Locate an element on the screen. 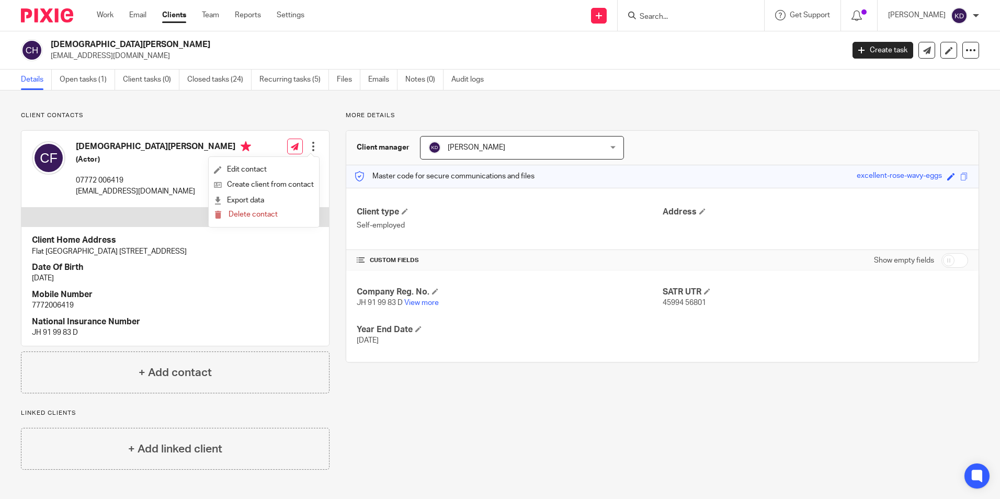 This screenshot has height=499, width=1000. span: 45994 56801 is located at coordinates (684, 303).